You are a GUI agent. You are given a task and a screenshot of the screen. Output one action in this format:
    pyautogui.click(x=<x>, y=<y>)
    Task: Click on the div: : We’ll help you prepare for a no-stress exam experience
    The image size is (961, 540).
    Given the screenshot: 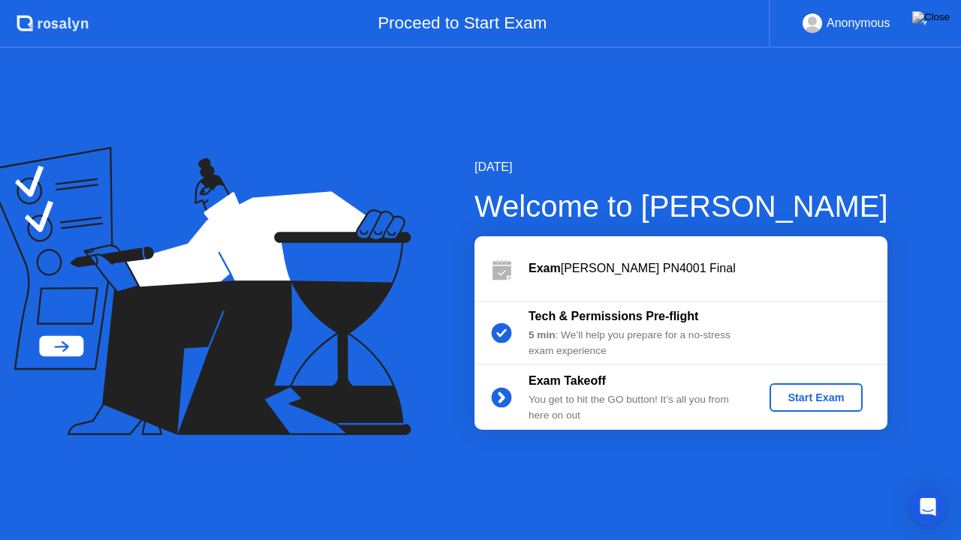 What is the action you would take?
    pyautogui.click(x=637, y=343)
    